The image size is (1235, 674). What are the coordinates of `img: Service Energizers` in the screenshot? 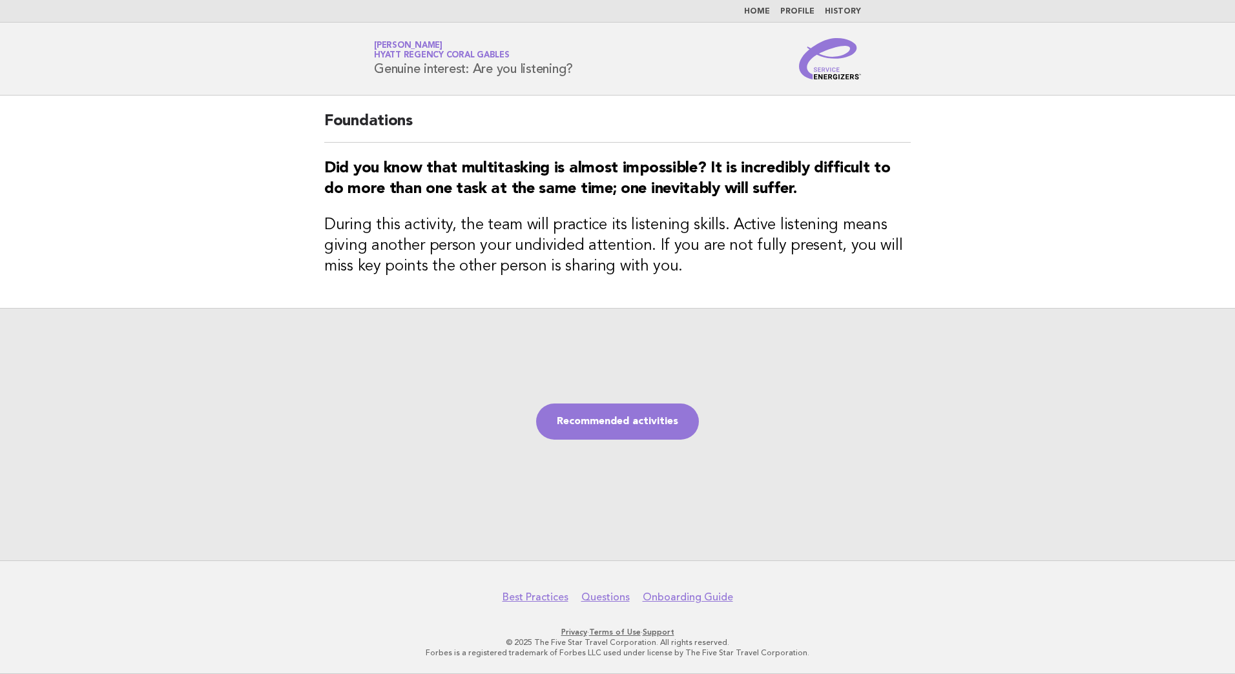 It's located at (830, 59).